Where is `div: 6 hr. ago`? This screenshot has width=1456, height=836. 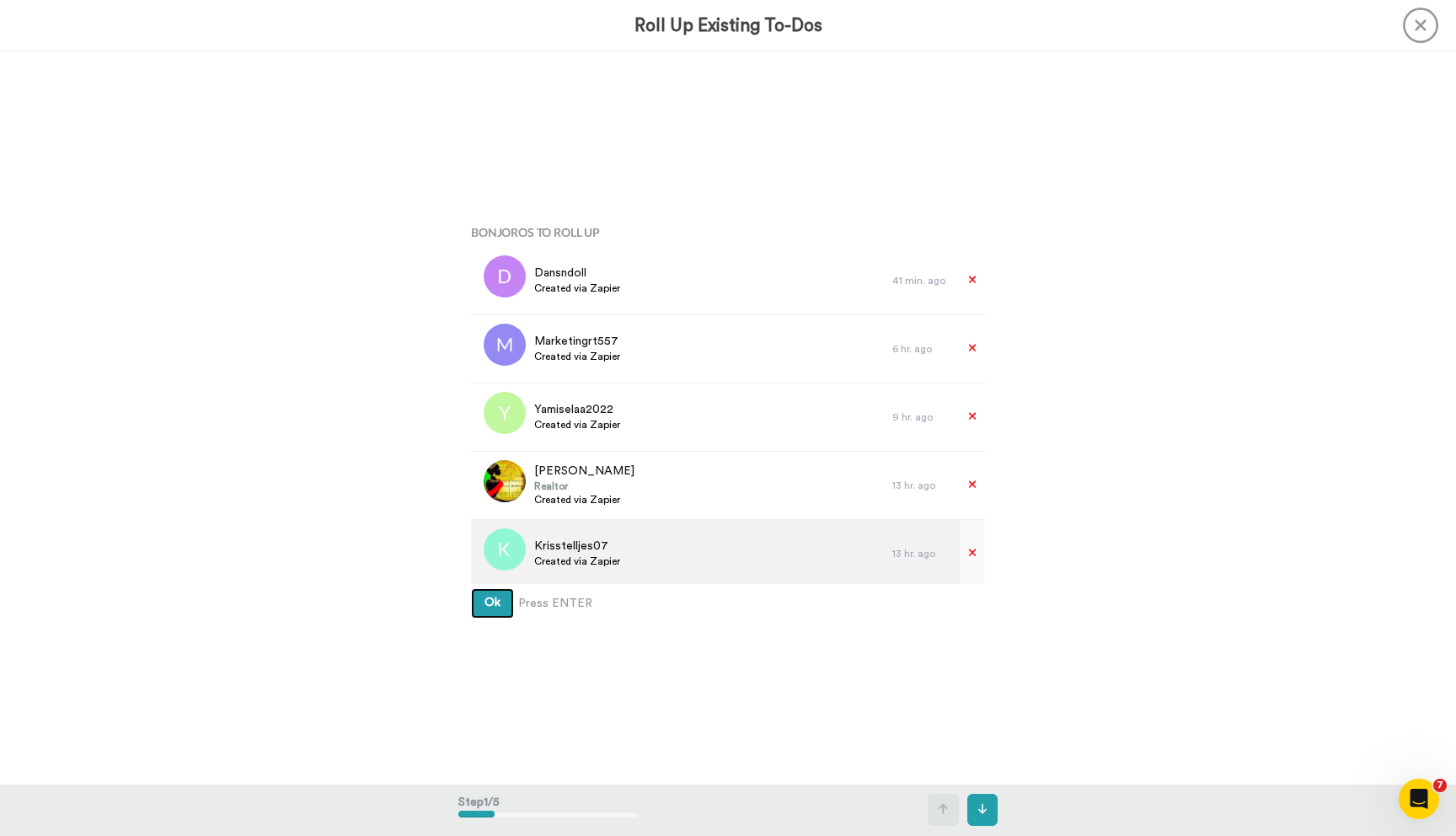
div: 6 hr. ago is located at coordinates (921, 349).